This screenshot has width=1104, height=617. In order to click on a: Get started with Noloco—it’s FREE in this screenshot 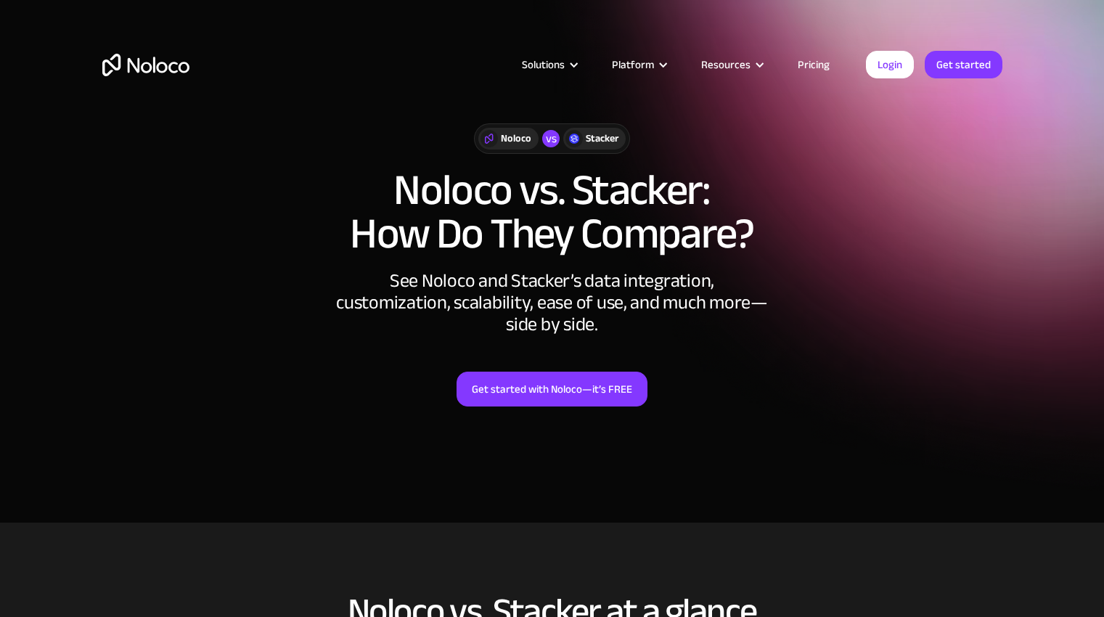, I will do `click(552, 389)`.